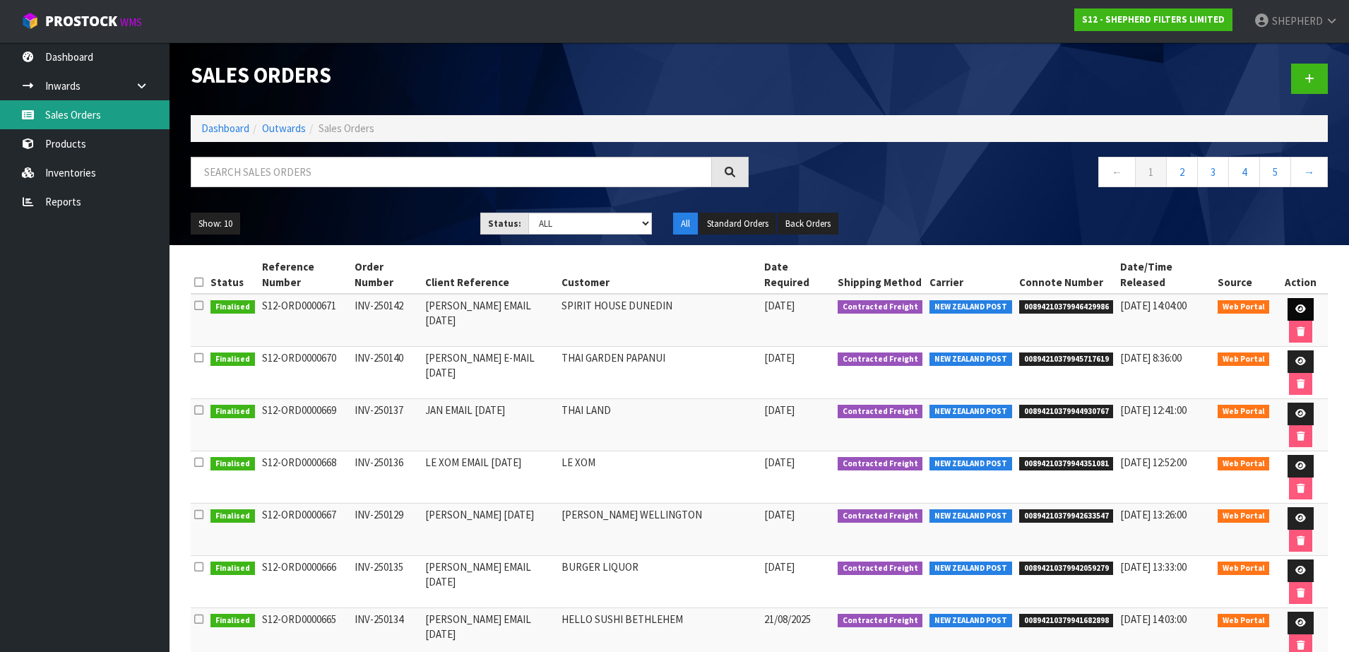  I want to click on span: SHEPHERD, so click(1298, 20).